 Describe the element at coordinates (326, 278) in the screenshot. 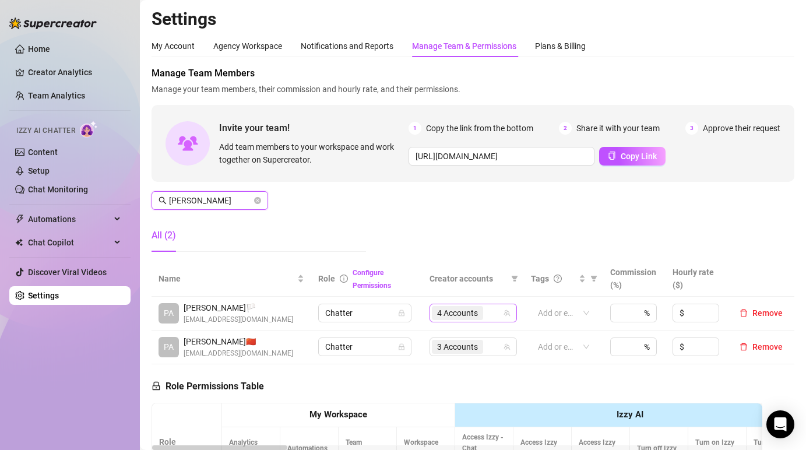

I see `span: Role` at that location.